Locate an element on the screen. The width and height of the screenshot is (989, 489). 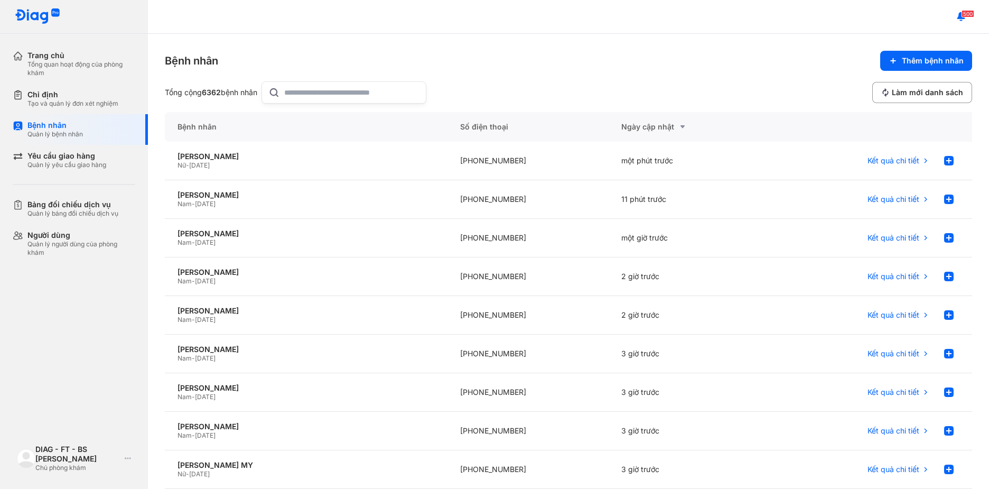
div: Chủ phòng khám is located at coordinates (78, 468).